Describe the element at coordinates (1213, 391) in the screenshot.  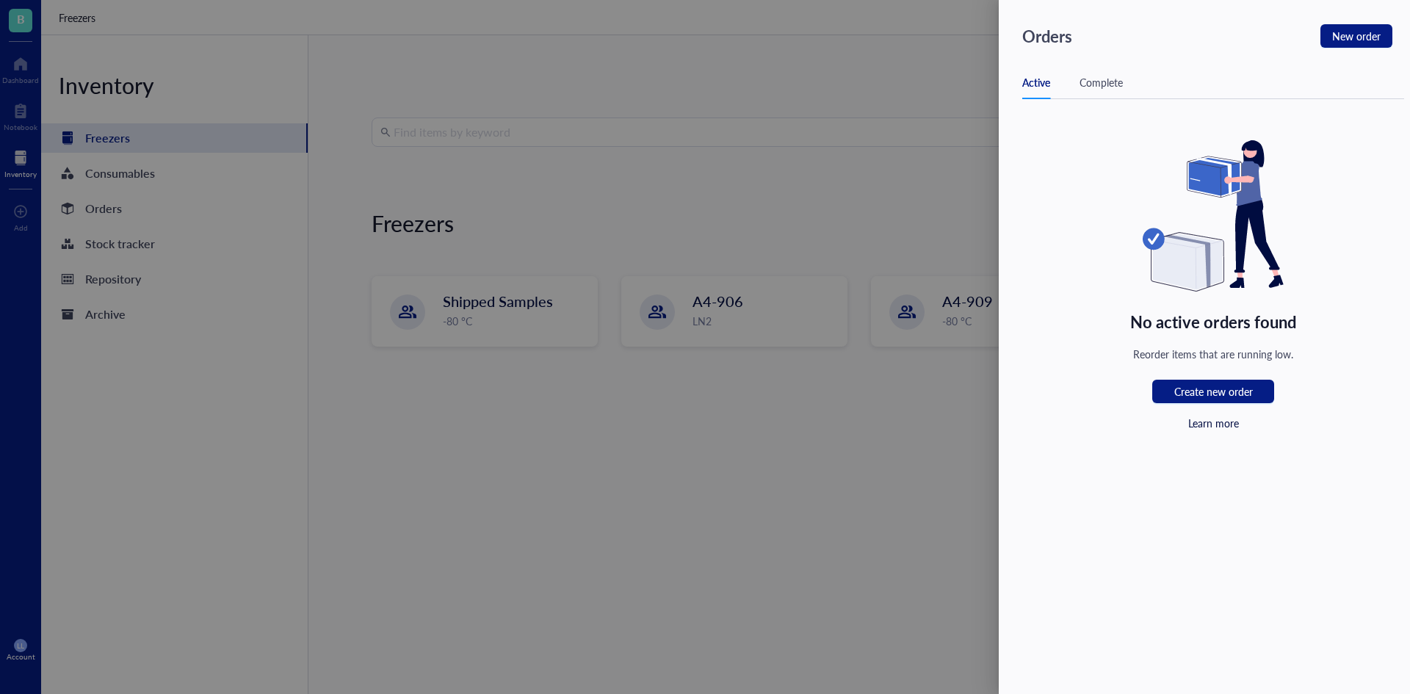
I see `span: Create new order` at that location.